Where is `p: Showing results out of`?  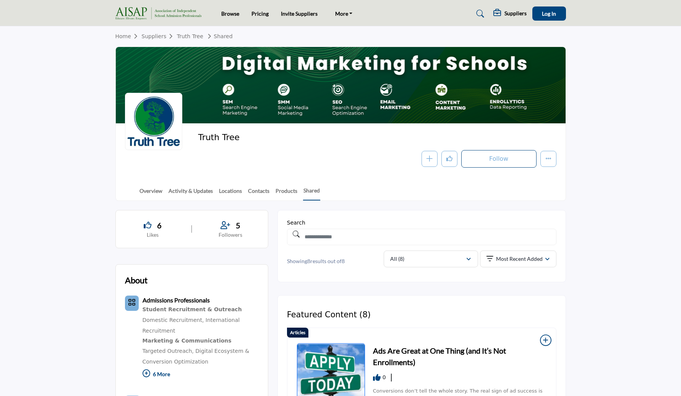
p: Showing results out of is located at coordinates (333, 261).